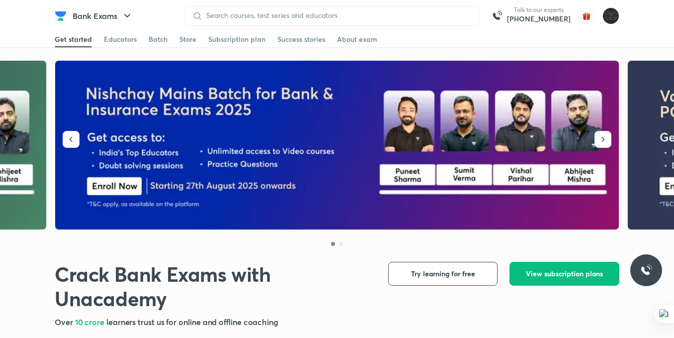 This screenshot has width=674, height=338. I want to click on span: learners trust us for online and offline coaching, so click(192, 321).